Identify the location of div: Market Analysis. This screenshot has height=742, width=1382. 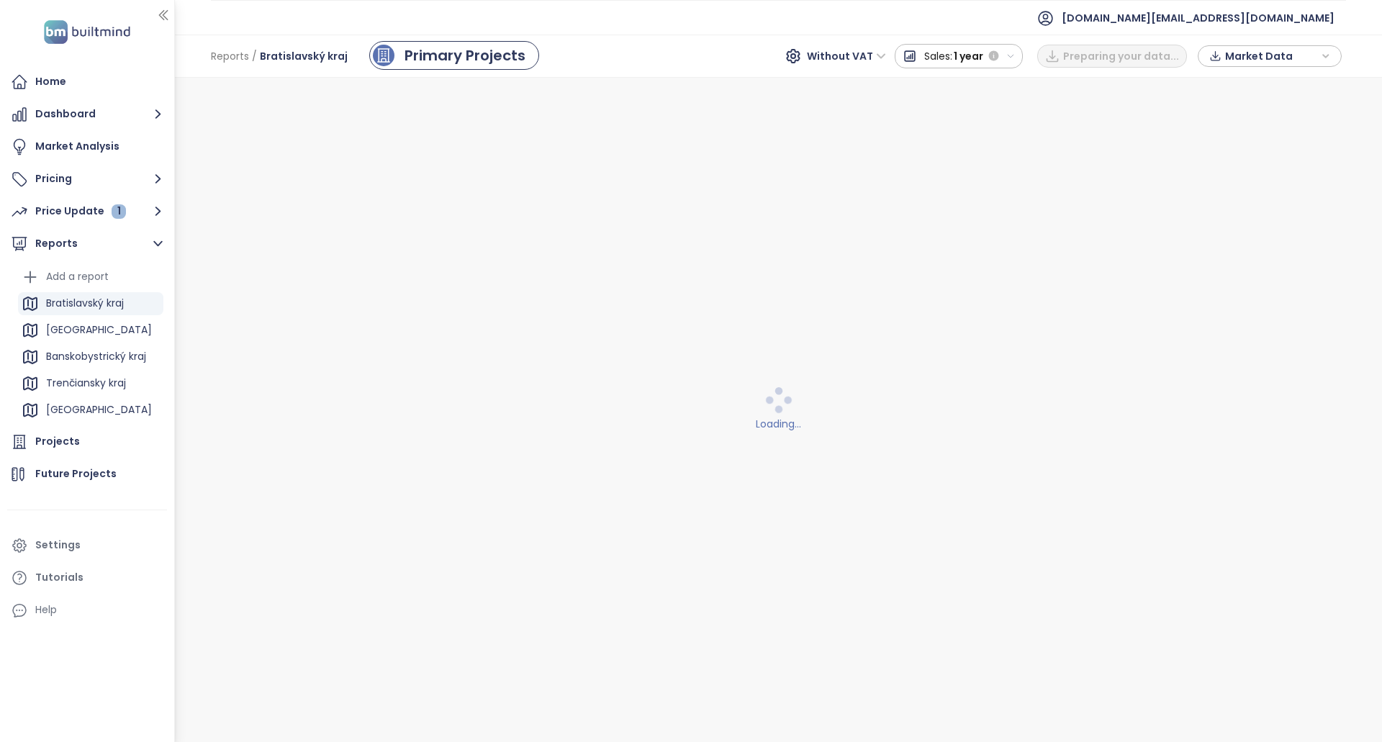
(77, 146).